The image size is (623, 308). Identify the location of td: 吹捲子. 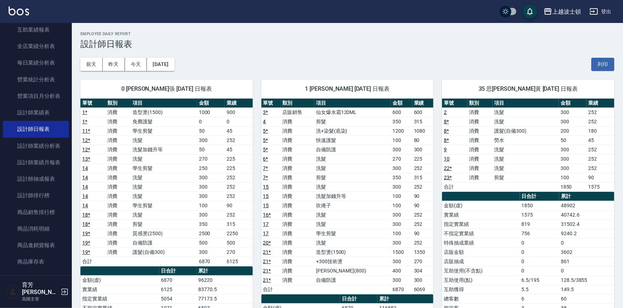
(352, 206).